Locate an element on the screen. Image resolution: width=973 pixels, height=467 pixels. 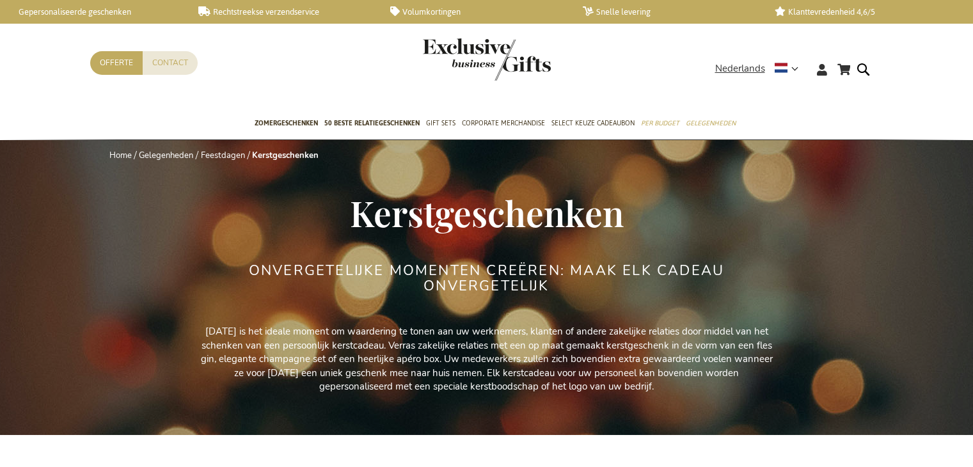
a: Volumkortingen is located at coordinates (476, 12).